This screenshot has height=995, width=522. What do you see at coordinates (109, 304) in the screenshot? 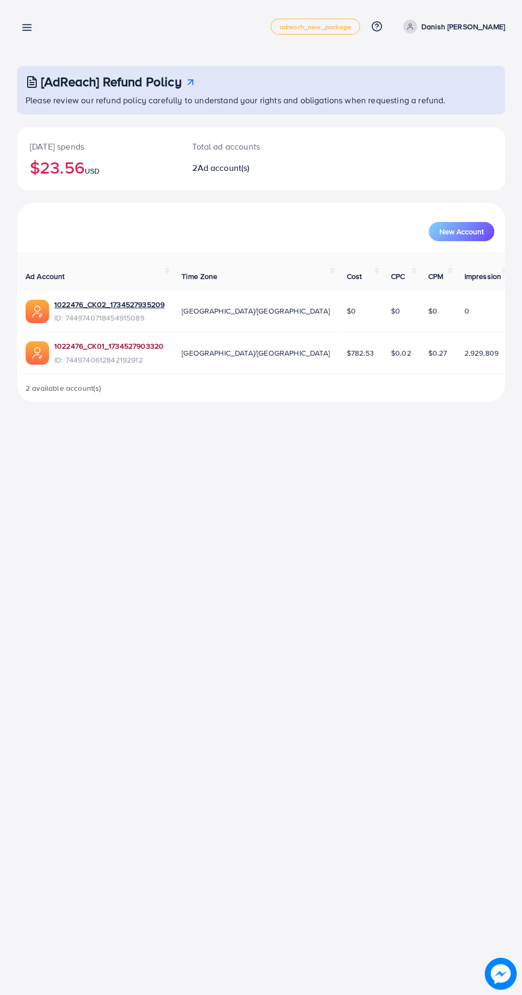
I see `a: 1022476_CK02_1734527935209` at bounding box center [109, 304].